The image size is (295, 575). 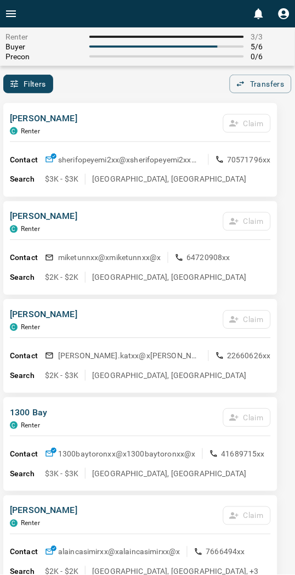 I want to click on p: $2K - $2K, so click(x=61, y=278).